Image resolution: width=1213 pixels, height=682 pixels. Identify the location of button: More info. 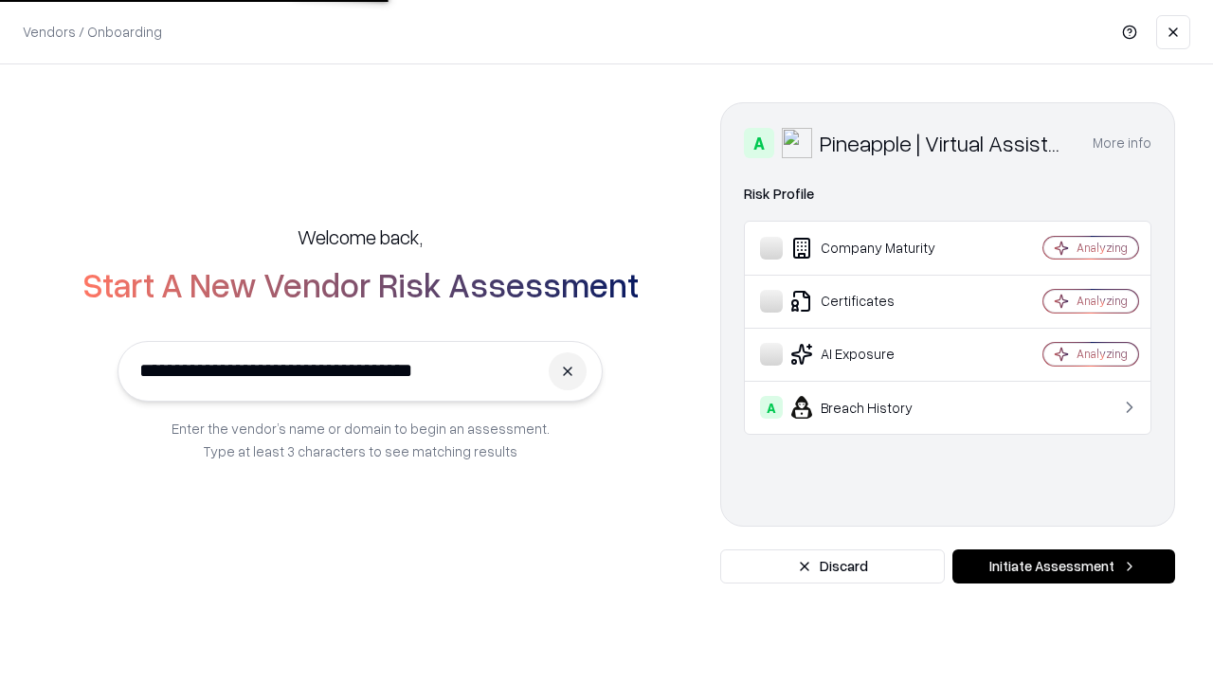
(1122, 143).